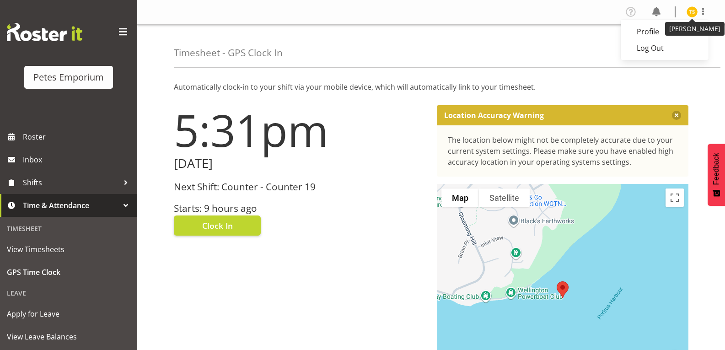 Image resolution: width=725 pixels, height=350 pixels. Describe the element at coordinates (69, 249) in the screenshot. I see `a: View Timesheets` at that location.